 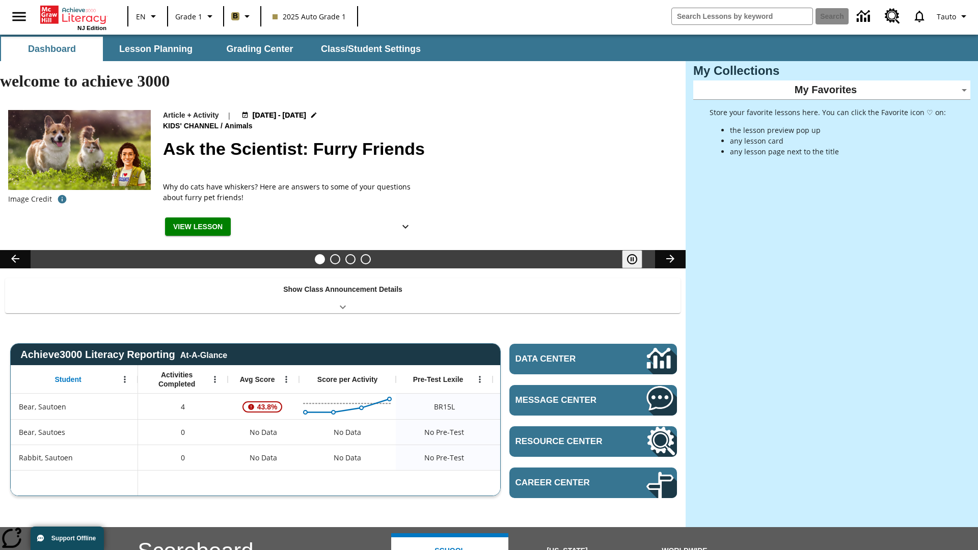 I want to click on button: View Lesson, so click(x=198, y=227).